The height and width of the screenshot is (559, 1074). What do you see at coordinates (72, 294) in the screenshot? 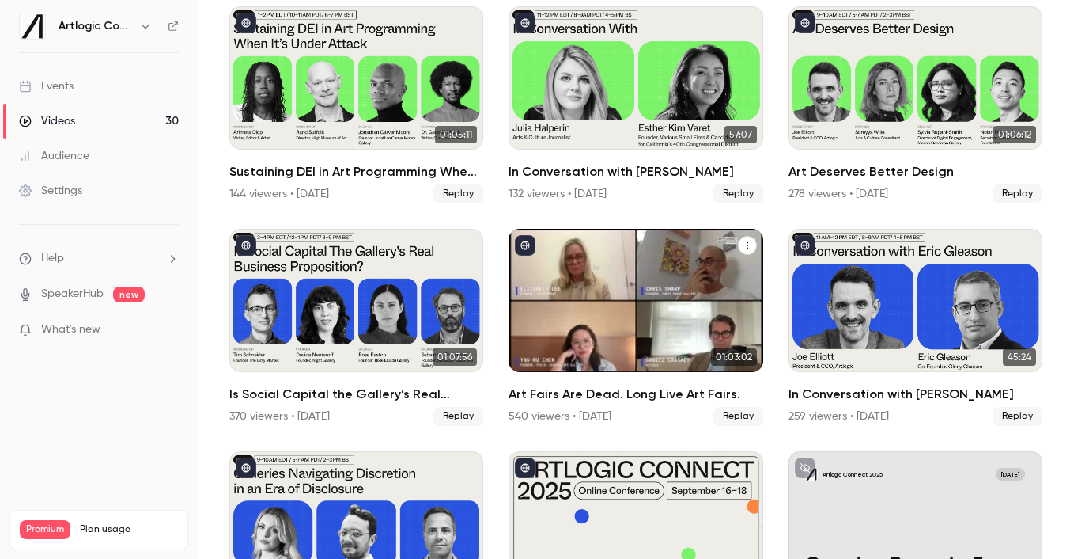
I see `a: SpeakerHub` at bounding box center [72, 294].